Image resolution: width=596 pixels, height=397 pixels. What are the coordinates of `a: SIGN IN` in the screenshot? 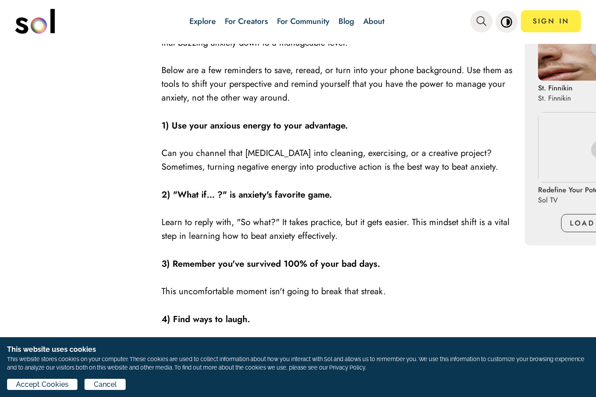 It's located at (551, 21).